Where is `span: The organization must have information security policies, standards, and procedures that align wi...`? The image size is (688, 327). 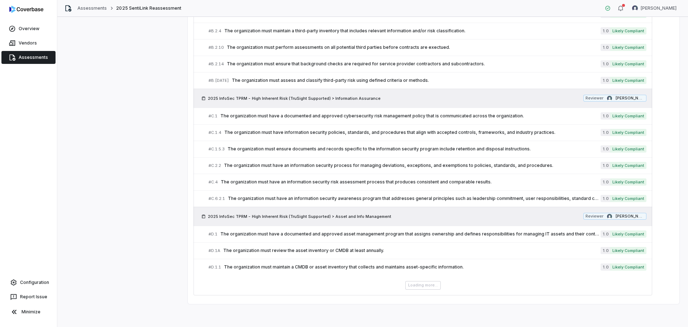 span: The organization must have information security policies, standards, and procedures that align wi... is located at coordinates (413, 132).